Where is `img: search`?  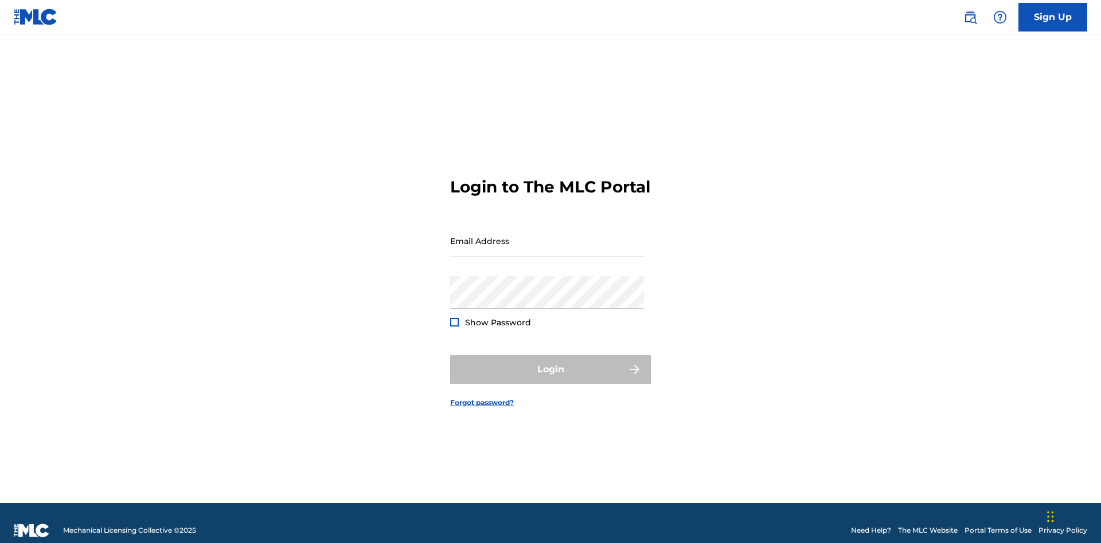
img: search is located at coordinates (970, 17).